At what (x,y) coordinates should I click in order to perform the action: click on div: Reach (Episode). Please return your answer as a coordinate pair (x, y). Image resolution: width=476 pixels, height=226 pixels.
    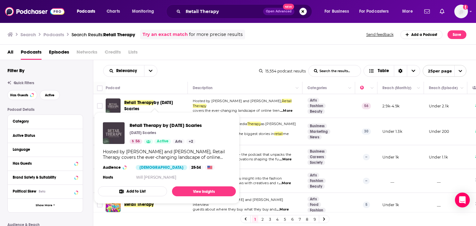
    Looking at the image, I should click on (444, 88).